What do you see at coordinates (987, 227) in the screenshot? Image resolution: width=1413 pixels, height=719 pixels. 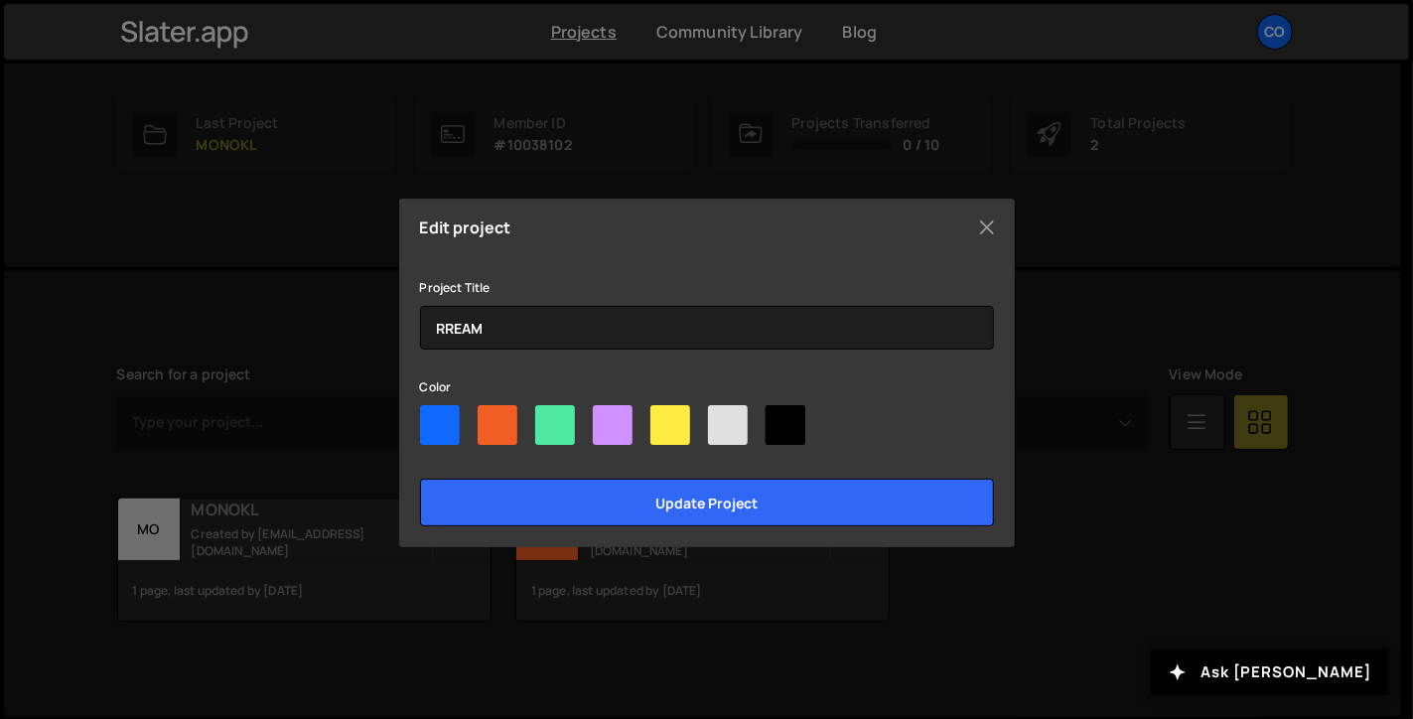 I see `button: Close` at bounding box center [987, 227].